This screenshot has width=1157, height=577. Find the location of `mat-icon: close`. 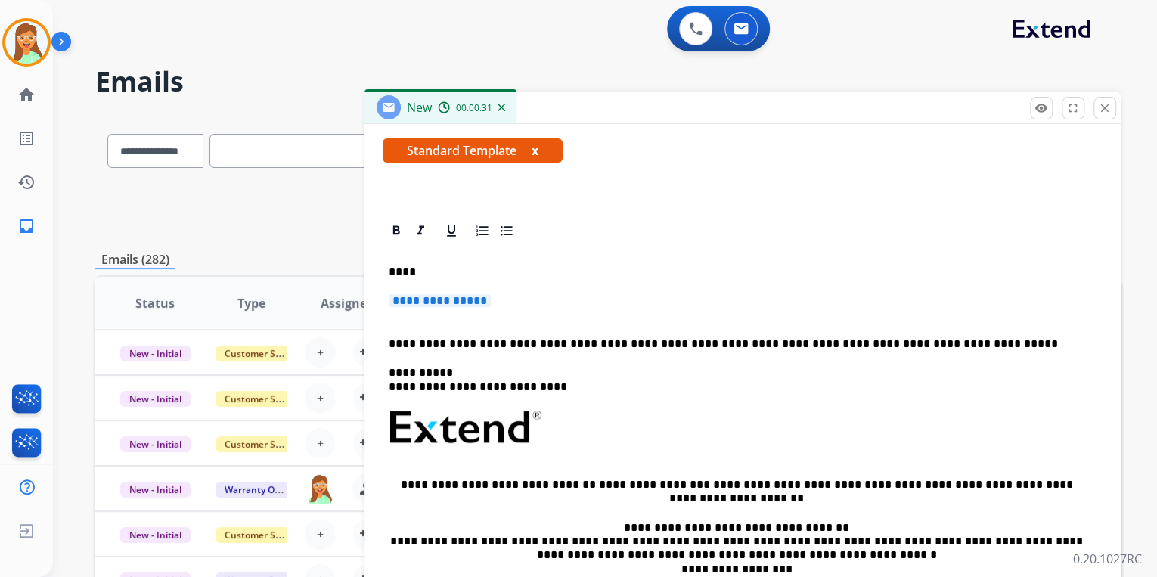

mat-icon: close is located at coordinates (1105, 108).